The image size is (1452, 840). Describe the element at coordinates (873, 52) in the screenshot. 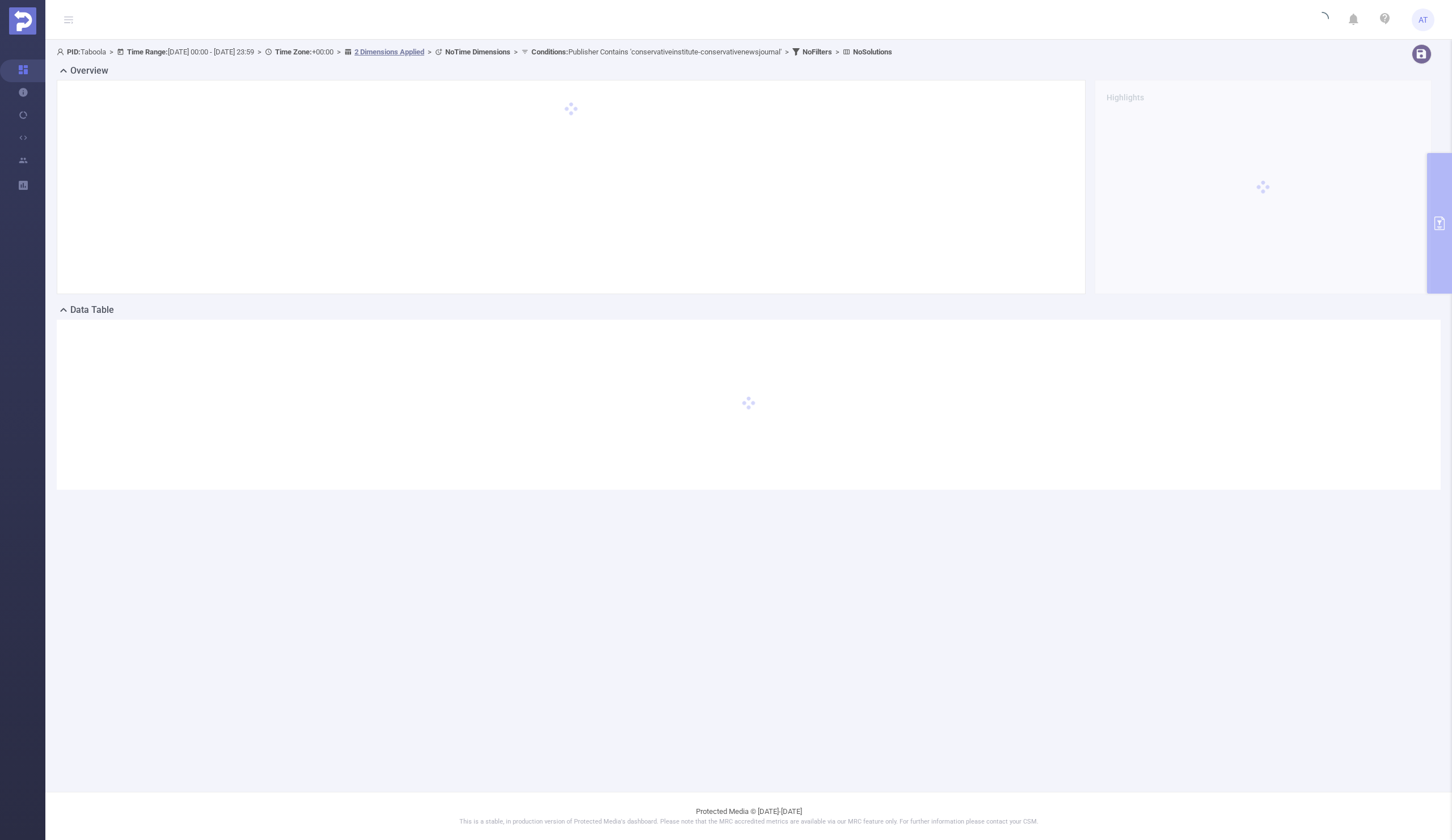

I see `b: No Solutions` at that location.